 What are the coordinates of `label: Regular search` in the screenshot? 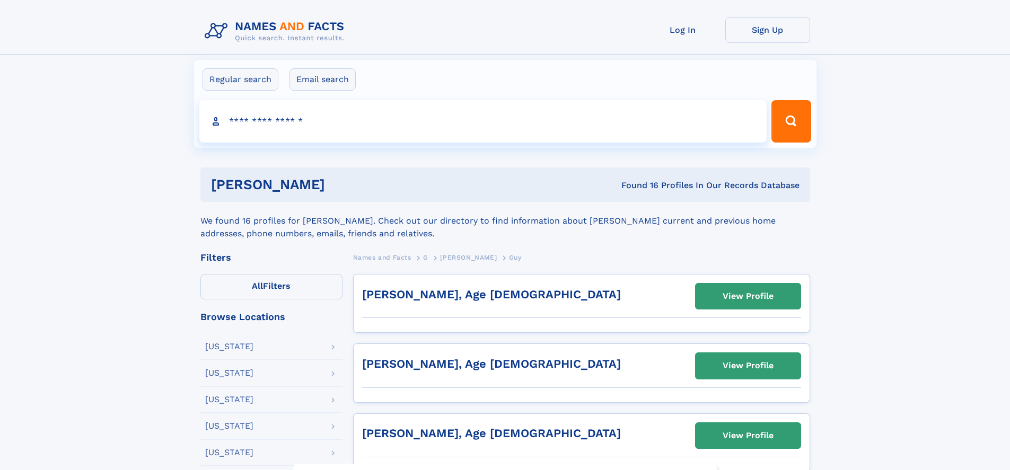 It's located at (240, 80).